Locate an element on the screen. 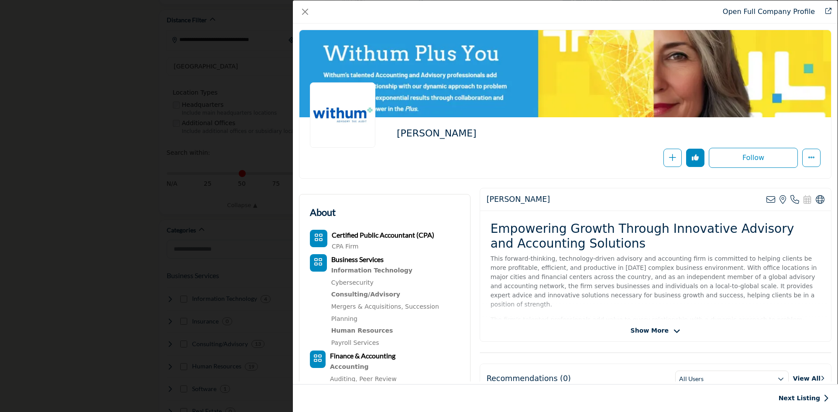 The height and width of the screenshot is (412, 838). b: Certified Public Accountant (CPA) is located at coordinates (383, 235).